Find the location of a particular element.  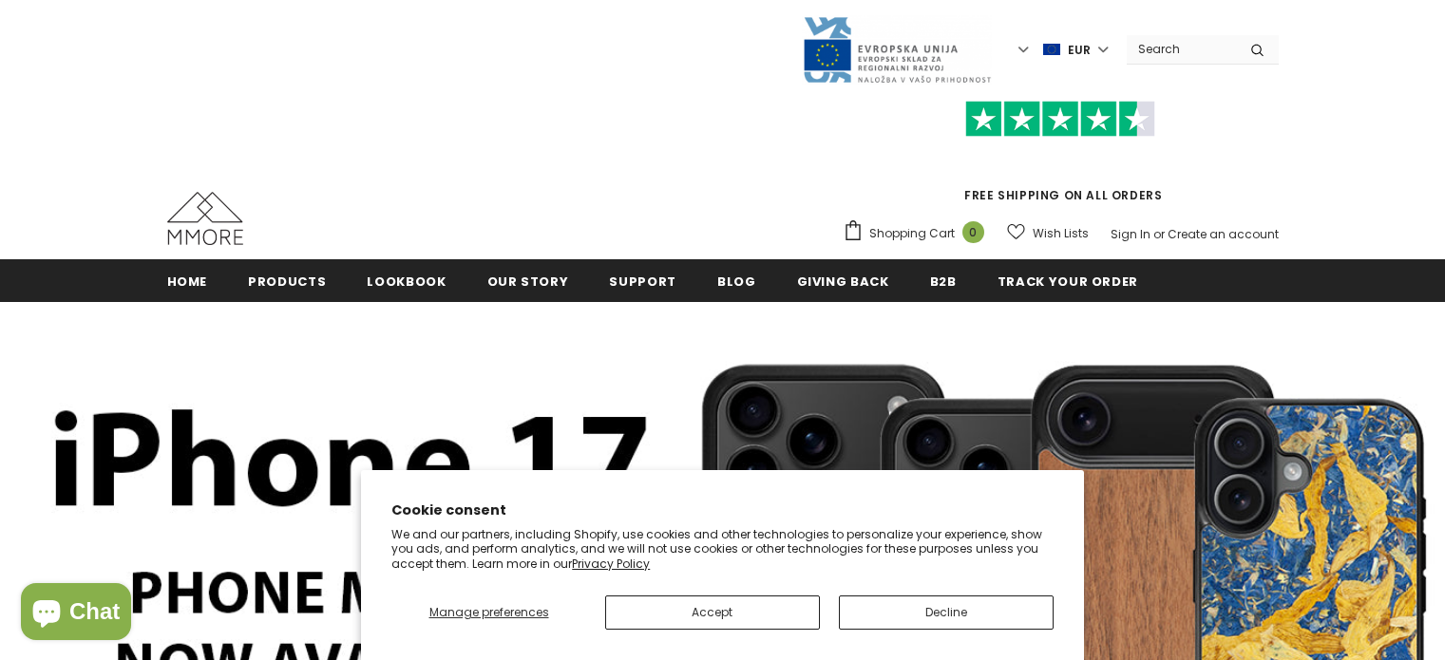

span: Shopping Cart is located at coordinates (912, 234).